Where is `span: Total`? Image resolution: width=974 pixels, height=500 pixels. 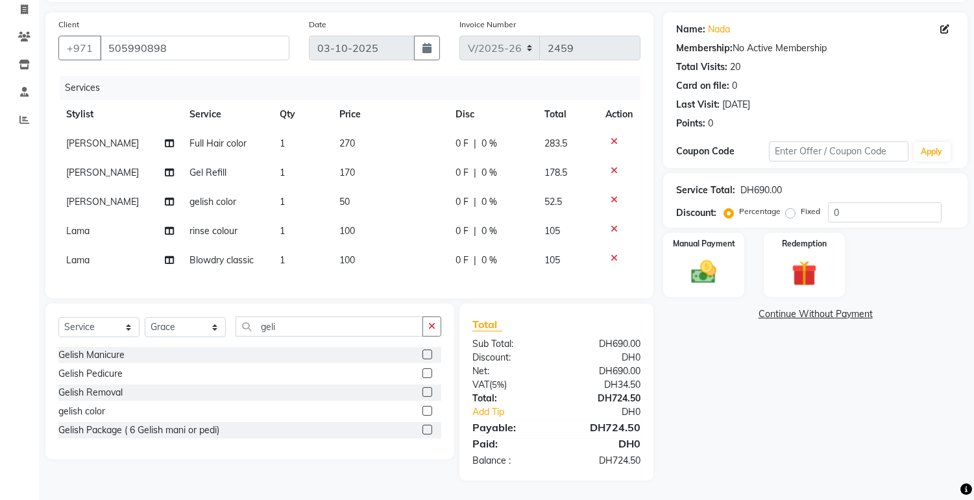 span: Total is located at coordinates (487, 324).